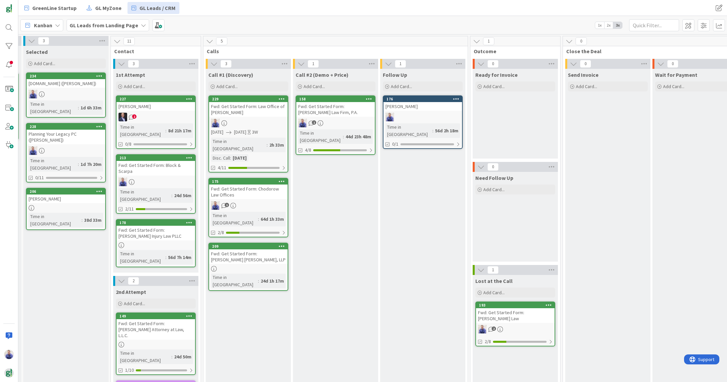 The width and height of the screenshot is (727, 382). I want to click on span: 3x, so click(618, 25).